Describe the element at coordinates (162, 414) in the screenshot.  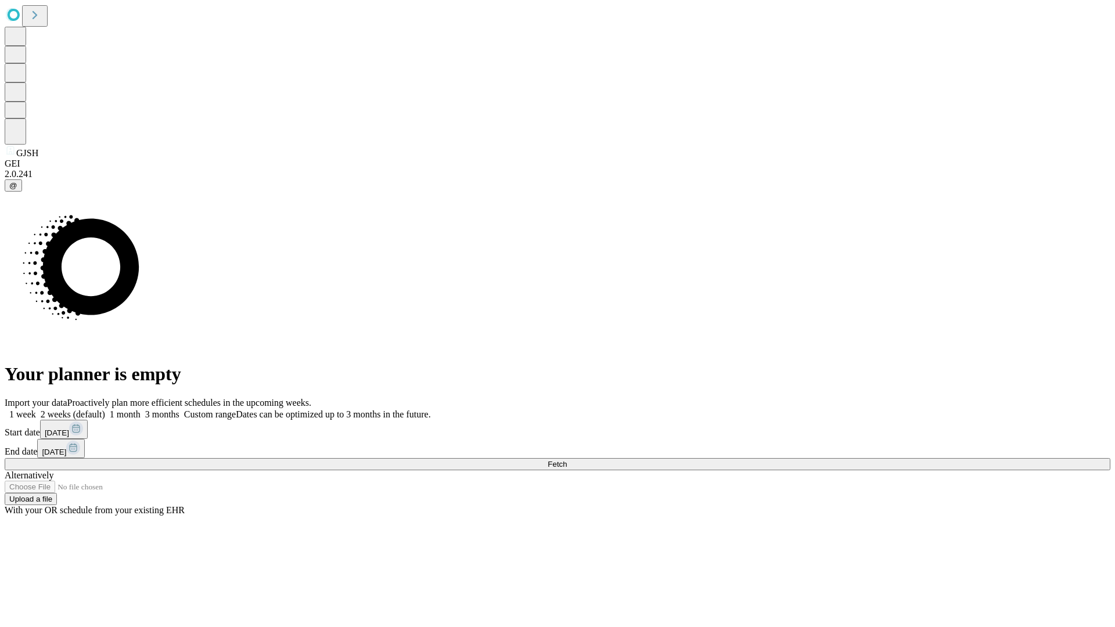
I see `span: 3 months` at that location.